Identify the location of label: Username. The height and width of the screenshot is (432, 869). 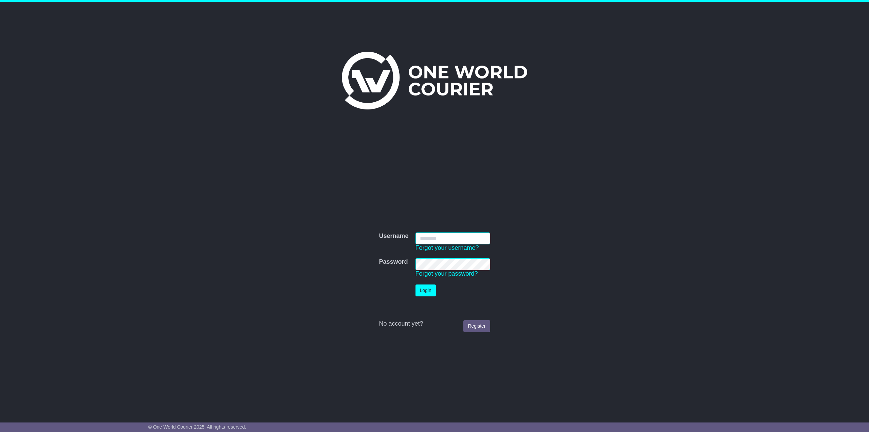
(394, 236).